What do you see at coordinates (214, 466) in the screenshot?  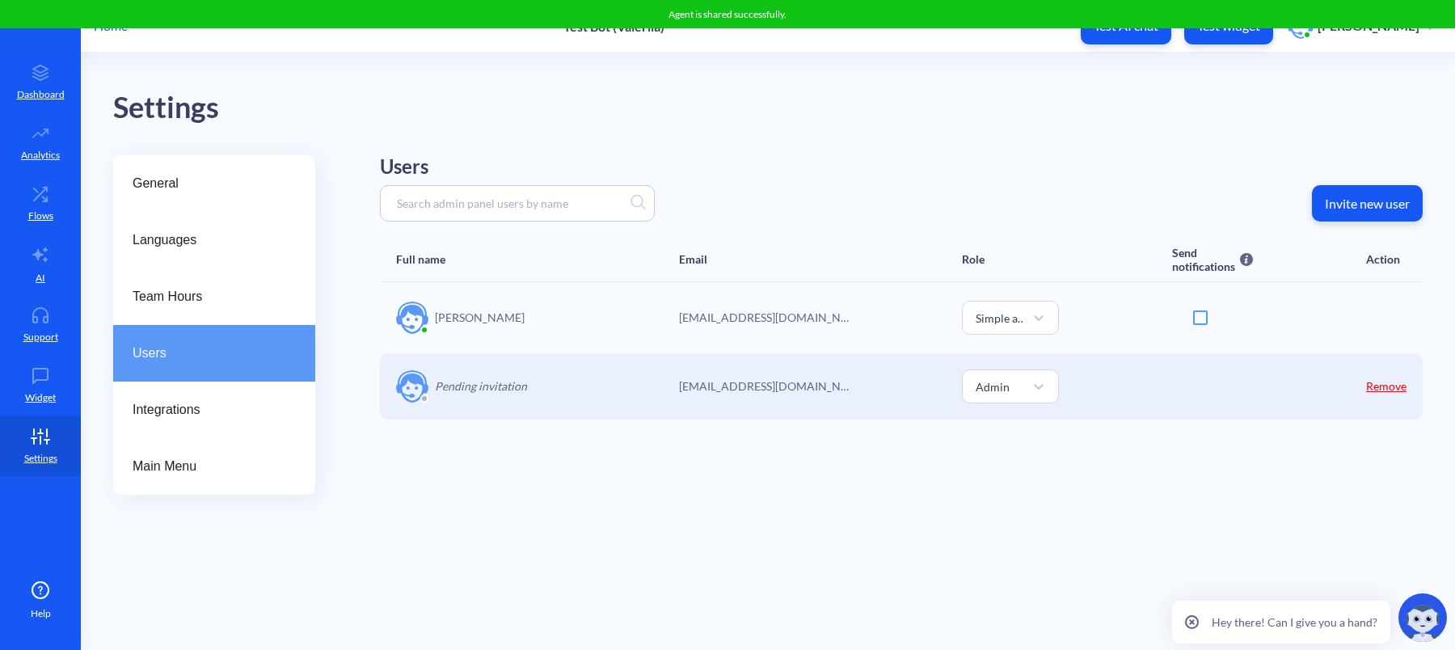 I see `div: Main Menu` at bounding box center [214, 466].